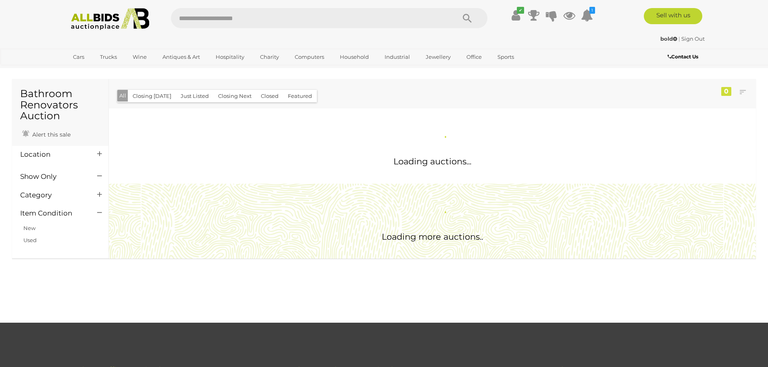 This screenshot has height=367, width=768. Describe the element at coordinates (140, 57) in the screenshot. I see `a: Wine` at that location.